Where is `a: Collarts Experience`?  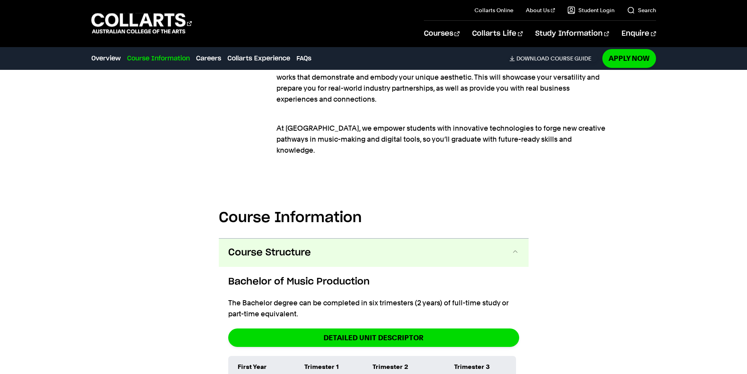 a: Collarts Experience is located at coordinates (259, 58).